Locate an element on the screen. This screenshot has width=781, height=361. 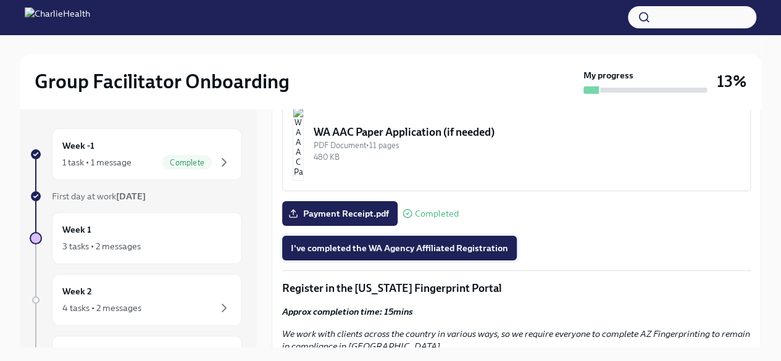
span: Complete is located at coordinates (187, 162).